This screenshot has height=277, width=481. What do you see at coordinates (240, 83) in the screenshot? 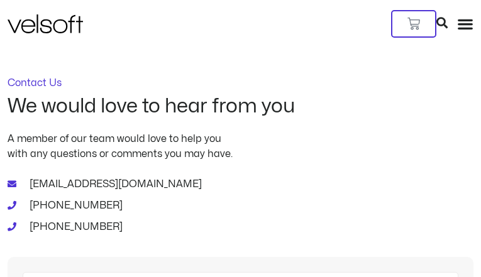
I see `p: Contact Us` at bounding box center [240, 83].